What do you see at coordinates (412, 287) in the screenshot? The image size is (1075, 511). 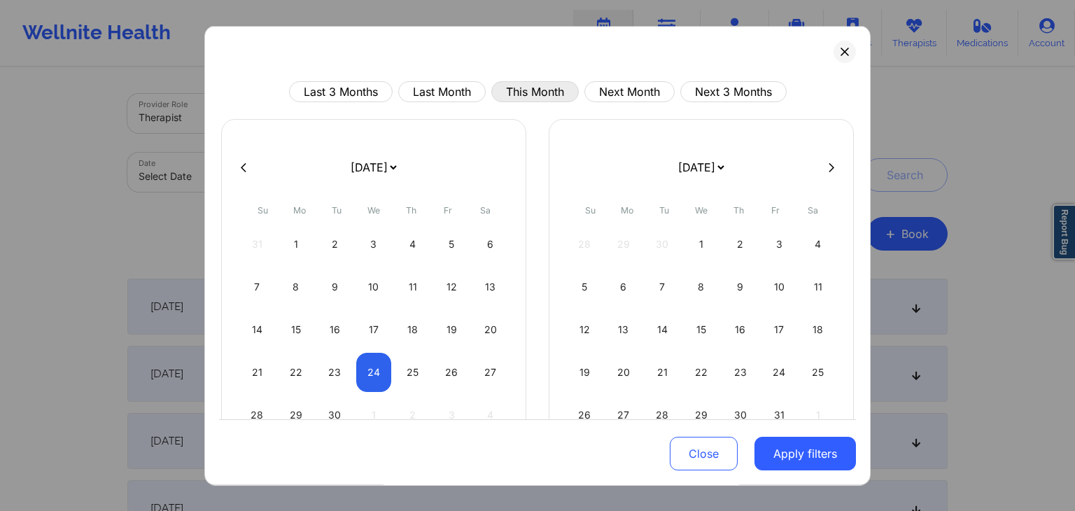 I see `div: Thu Sep 11 2025` at bounding box center [412, 287].